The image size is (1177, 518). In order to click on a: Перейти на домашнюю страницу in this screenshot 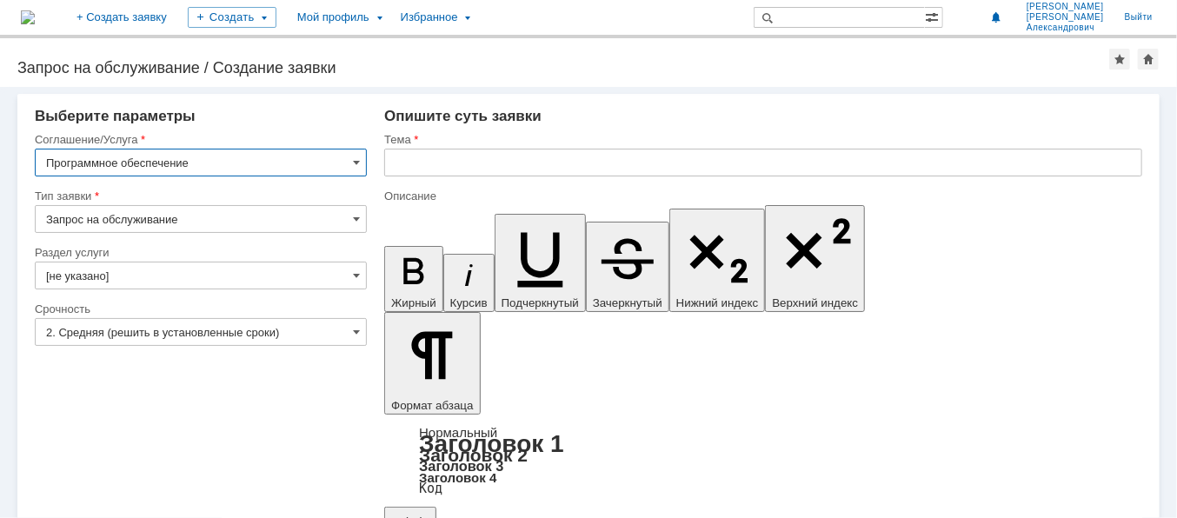, I will do `click(28, 17)`.